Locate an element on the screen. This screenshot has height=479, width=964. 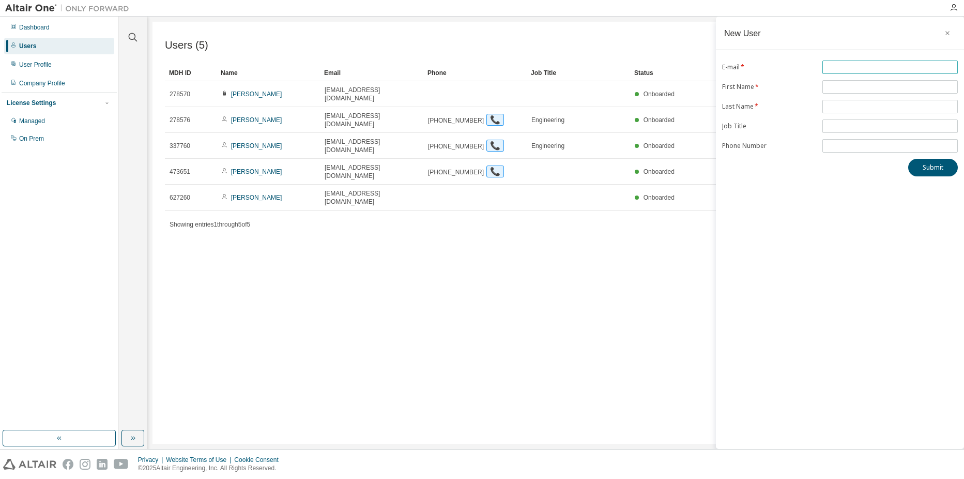
div: MDH ID is located at coordinates (191, 73).